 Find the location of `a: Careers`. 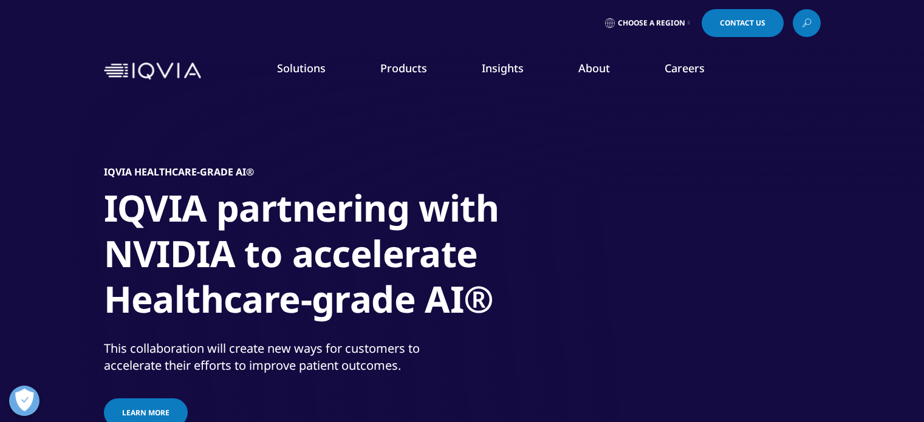

a: Careers is located at coordinates (685, 68).